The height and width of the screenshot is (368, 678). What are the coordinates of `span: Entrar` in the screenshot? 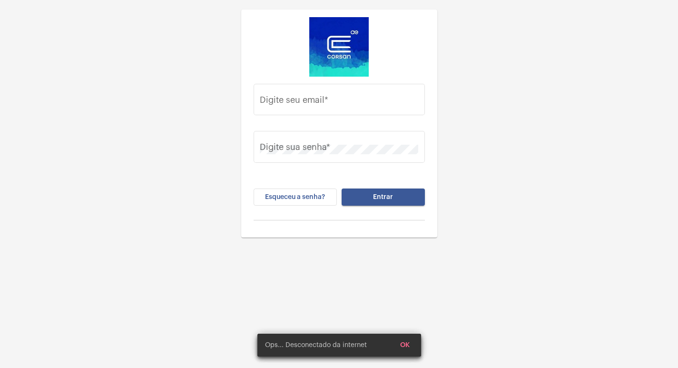 It's located at (383, 197).